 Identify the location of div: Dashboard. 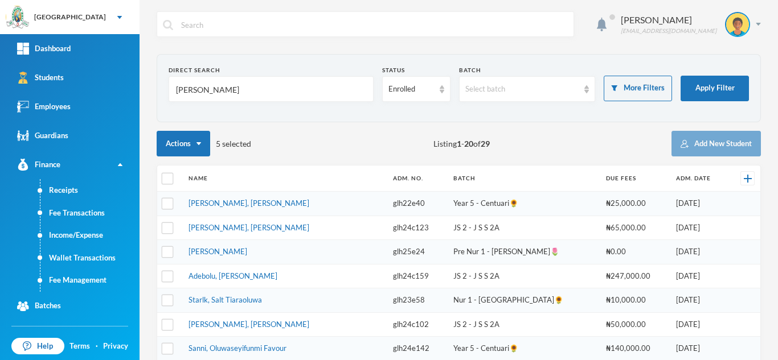
(44, 48).